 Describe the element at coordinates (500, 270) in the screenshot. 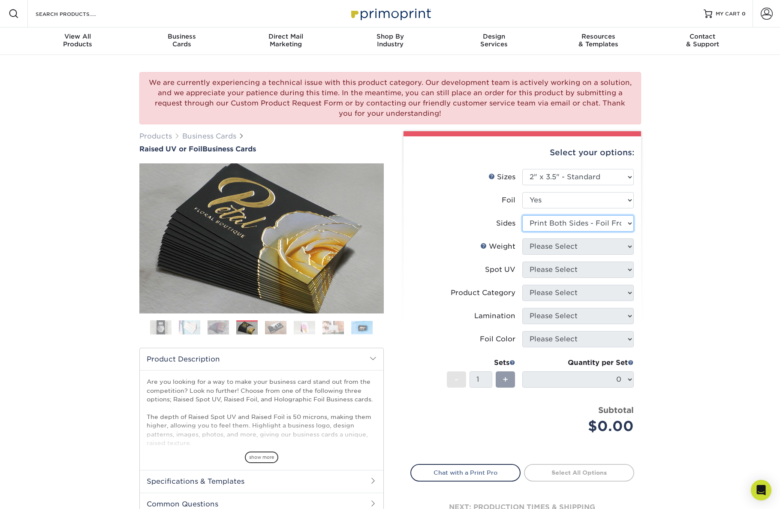

I see `div: Spot UV` at that location.